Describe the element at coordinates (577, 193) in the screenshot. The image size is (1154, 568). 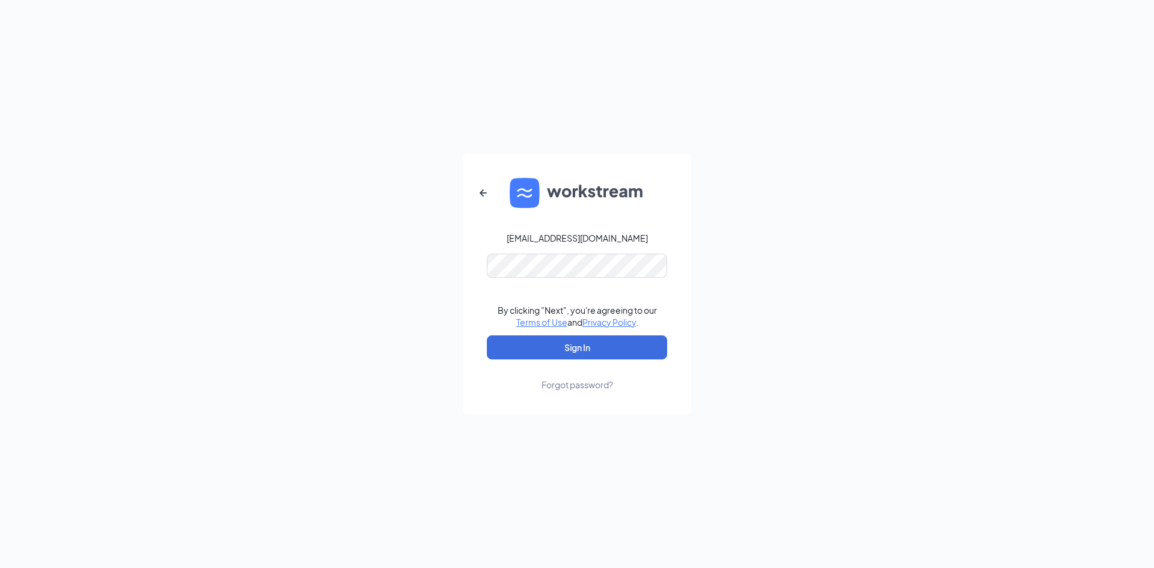
I see `img: WS logo and Workstream text` at that location.